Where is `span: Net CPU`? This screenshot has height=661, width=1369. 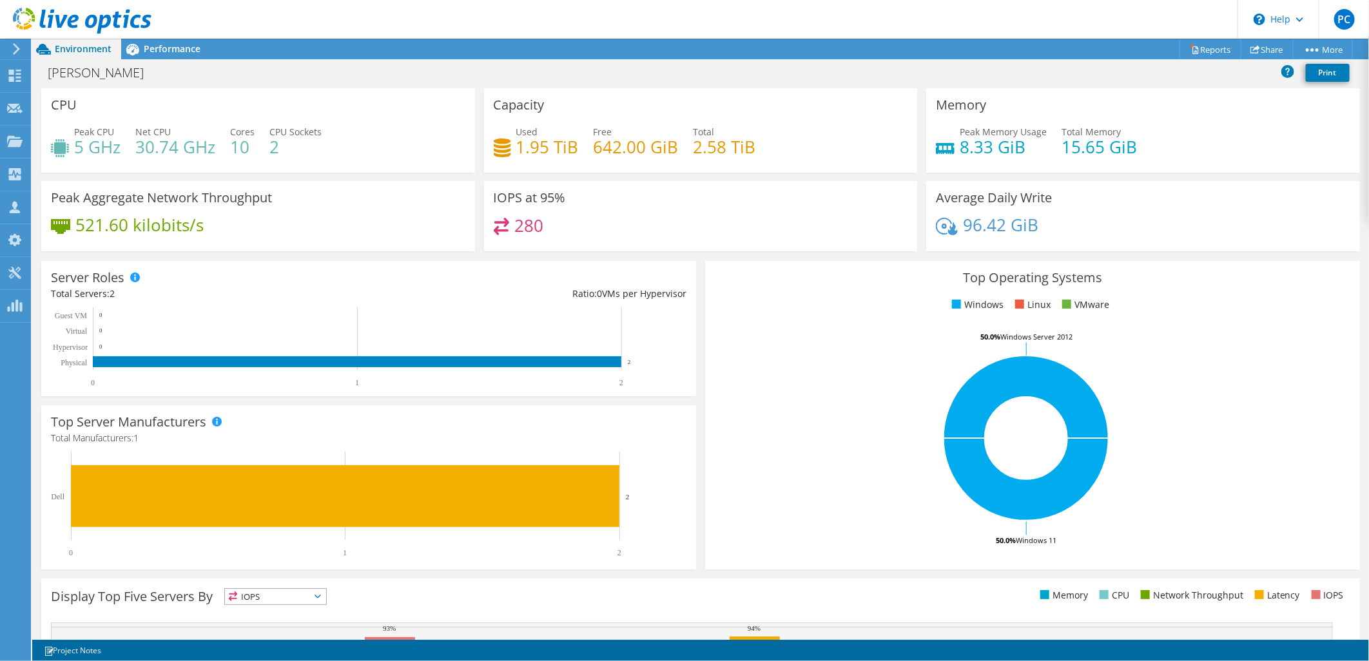 span: Net CPU is located at coordinates (153, 131).